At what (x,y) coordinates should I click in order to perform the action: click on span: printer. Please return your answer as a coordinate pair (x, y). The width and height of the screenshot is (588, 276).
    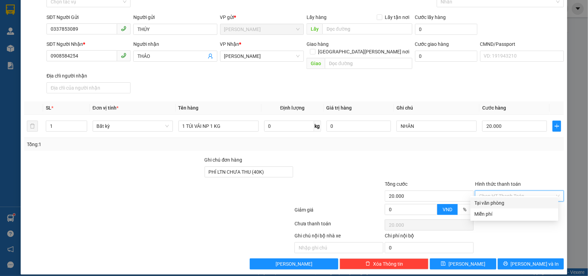
    Looking at the image, I should click on (505, 264).